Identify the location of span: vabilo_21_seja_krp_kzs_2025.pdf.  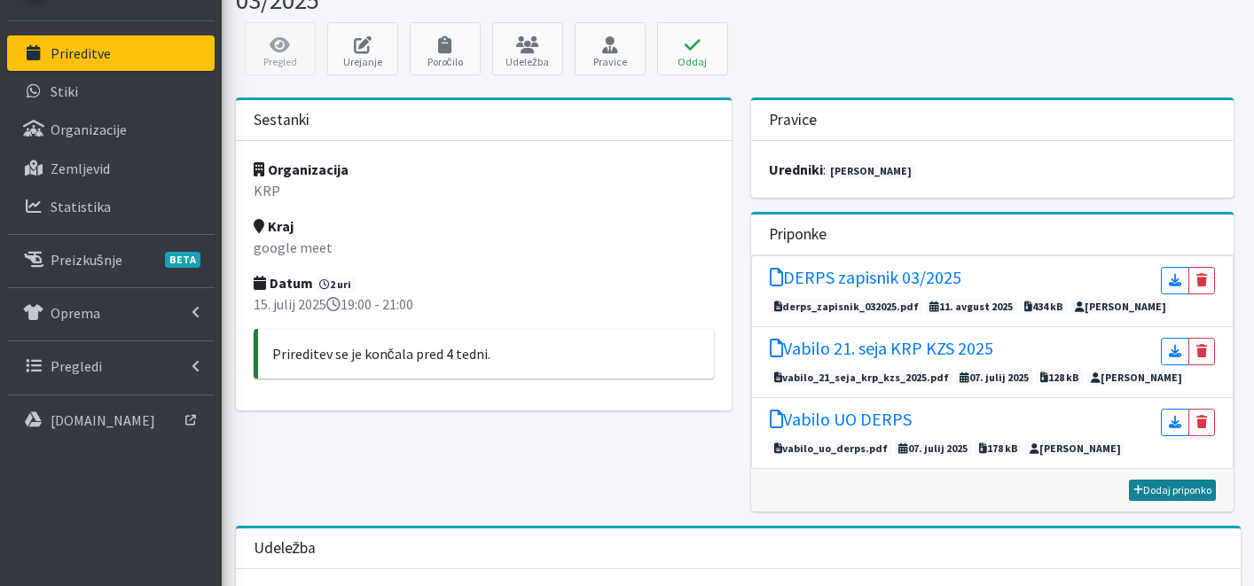
(861, 378).